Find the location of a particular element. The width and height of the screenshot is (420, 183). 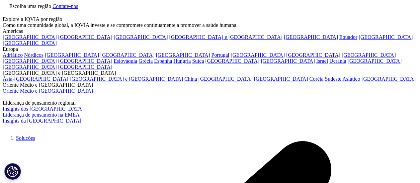

a: Portugal is located at coordinates (220, 55).